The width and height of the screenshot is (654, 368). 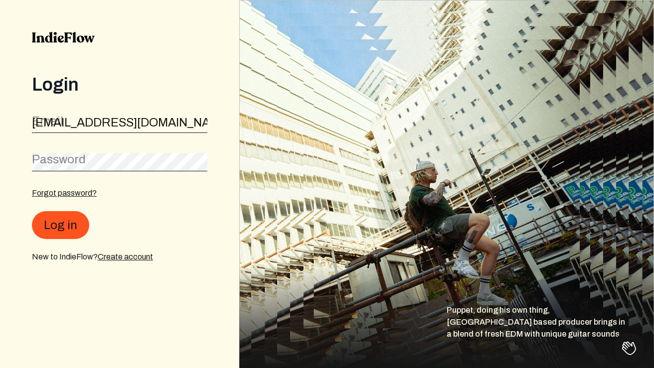 What do you see at coordinates (125, 257) in the screenshot?
I see `a: Create account` at bounding box center [125, 257].